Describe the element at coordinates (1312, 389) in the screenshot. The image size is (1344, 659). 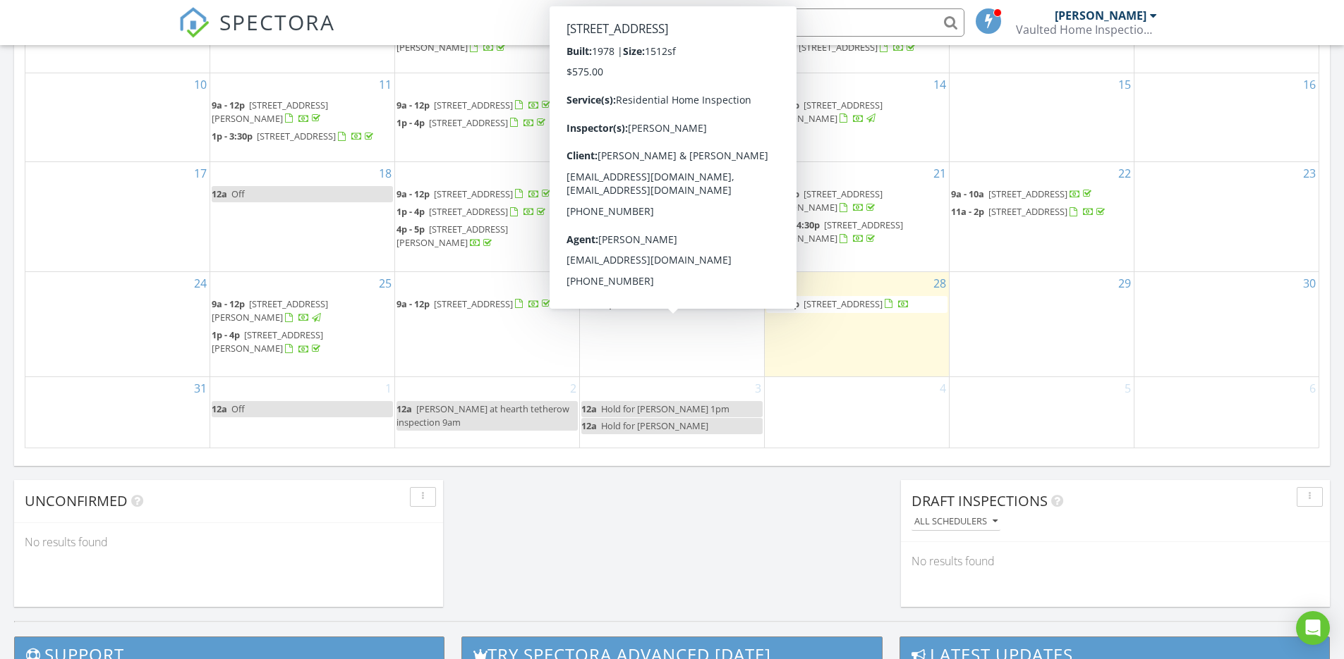
I see `a: Go to September 6, 2025` at that location.